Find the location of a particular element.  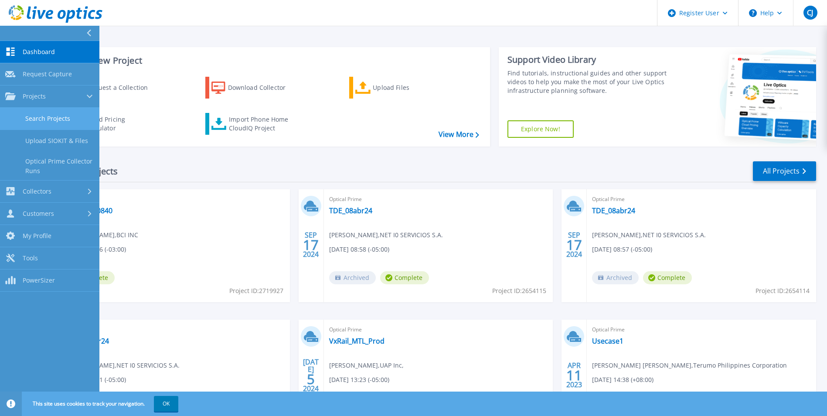

span: Dashboard is located at coordinates (39, 52).